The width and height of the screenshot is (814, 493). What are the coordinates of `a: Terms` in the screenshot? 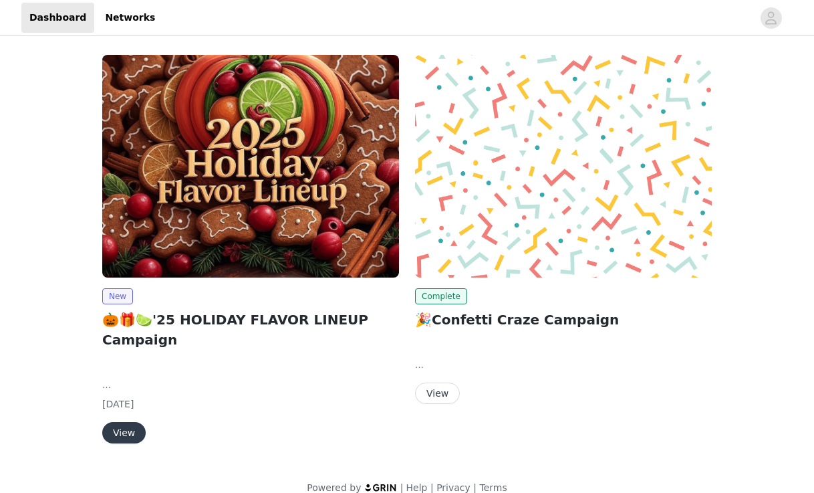 It's located at (493, 487).